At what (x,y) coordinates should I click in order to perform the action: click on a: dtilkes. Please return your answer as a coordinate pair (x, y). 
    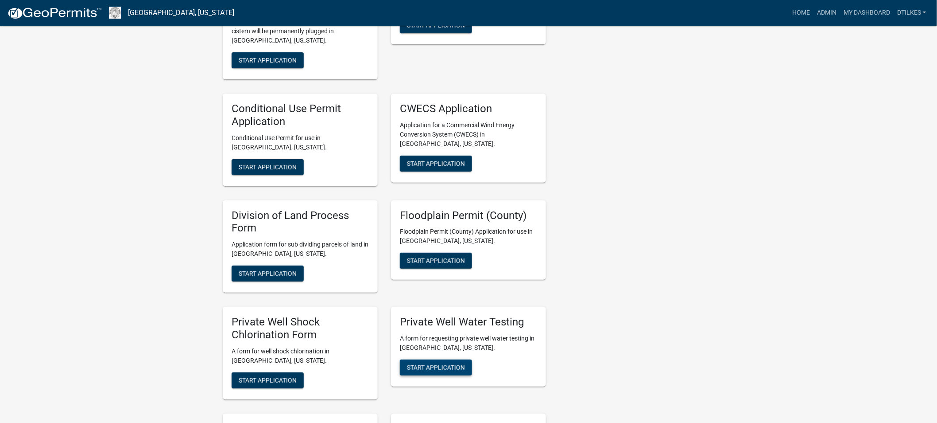
    Looking at the image, I should click on (912, 13).